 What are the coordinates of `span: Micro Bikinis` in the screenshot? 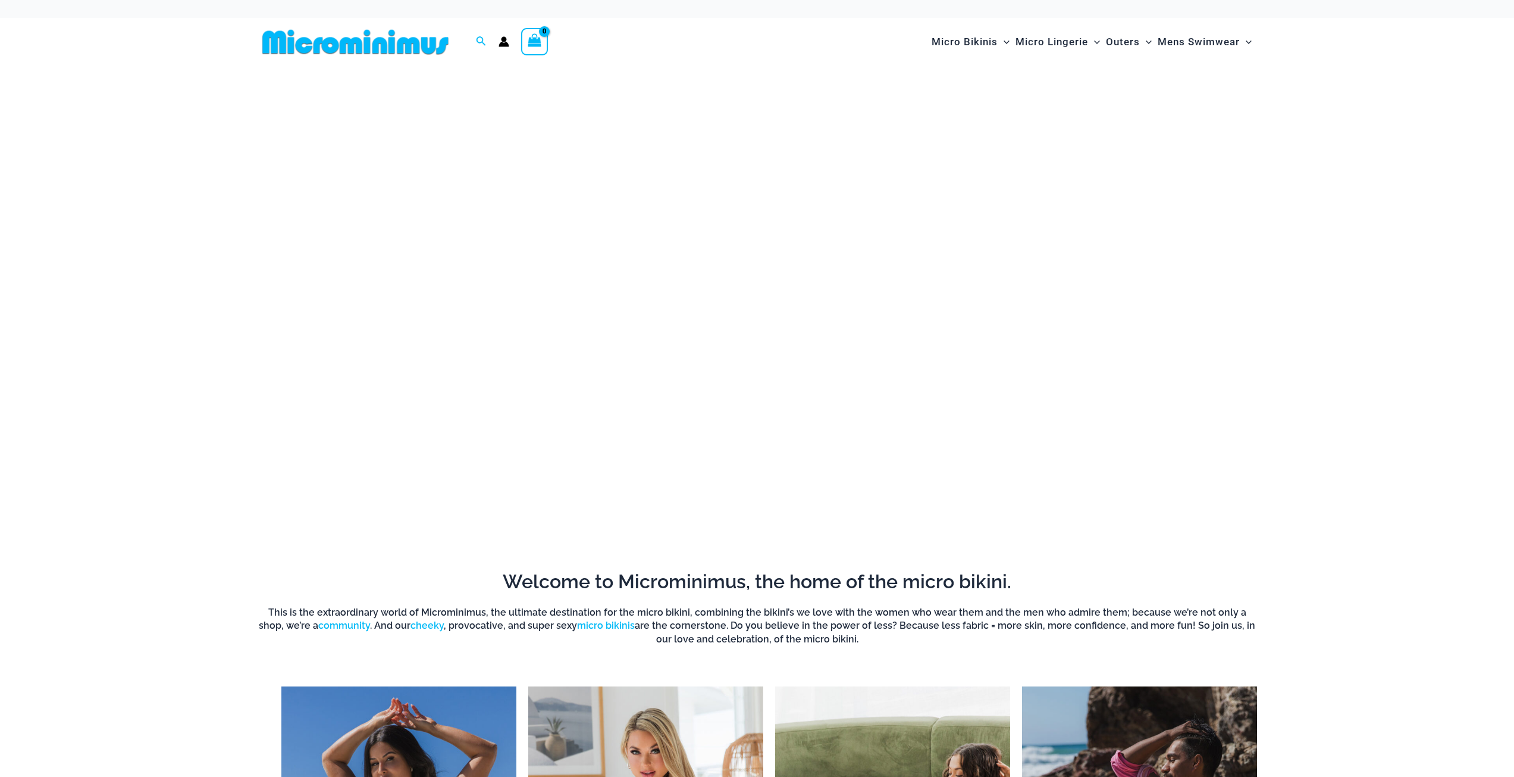 It's located at (965, 42).